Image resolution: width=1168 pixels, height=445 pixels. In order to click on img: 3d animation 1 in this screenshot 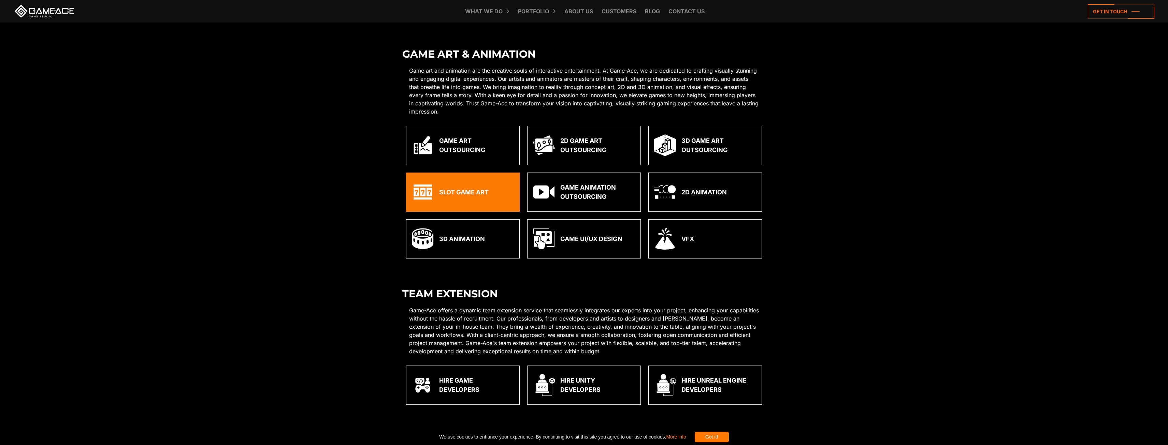, I will do `click(423, 239)`.